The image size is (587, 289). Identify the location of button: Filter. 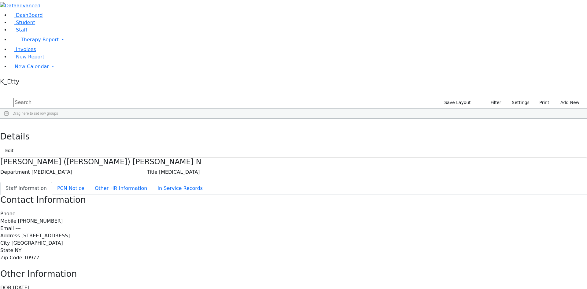
(493, 102).